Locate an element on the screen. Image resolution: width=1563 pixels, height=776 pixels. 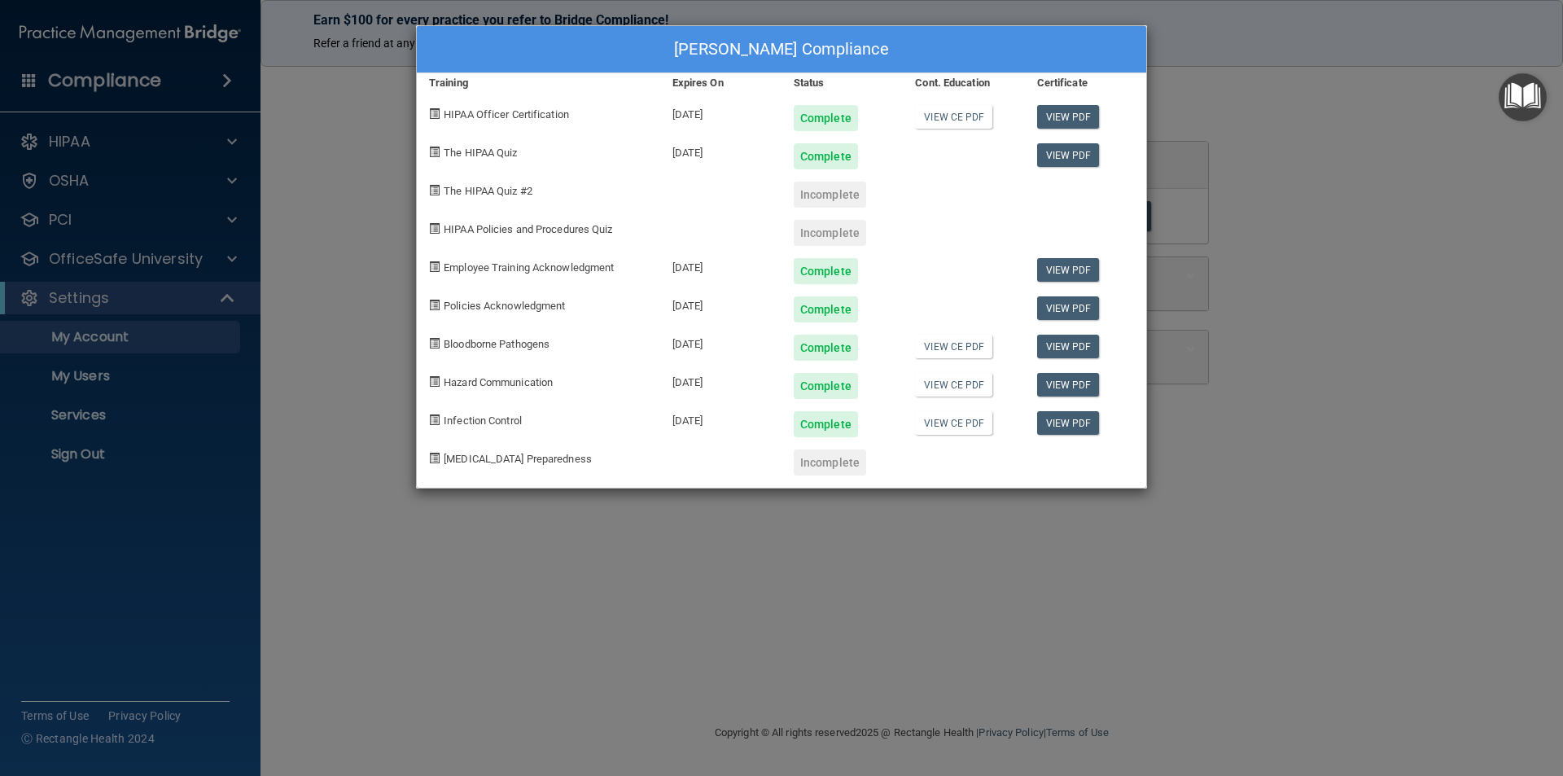
span: Hazard Communication is located at coordinates (498, 382).